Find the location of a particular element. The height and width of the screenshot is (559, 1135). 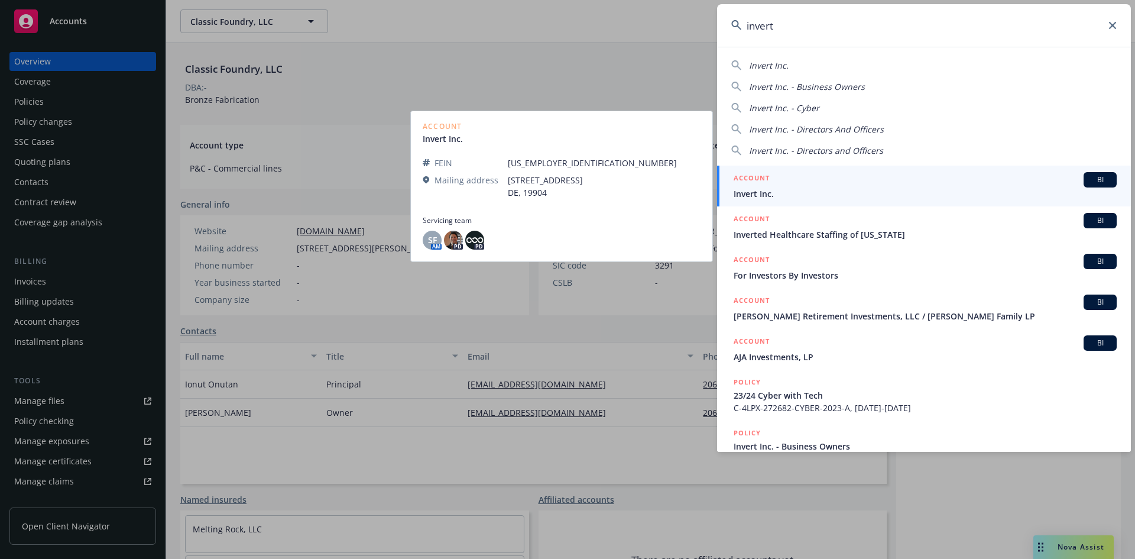

a: ACCOUNTBIAJA Investments, LP is located at coordinates (924, 349).